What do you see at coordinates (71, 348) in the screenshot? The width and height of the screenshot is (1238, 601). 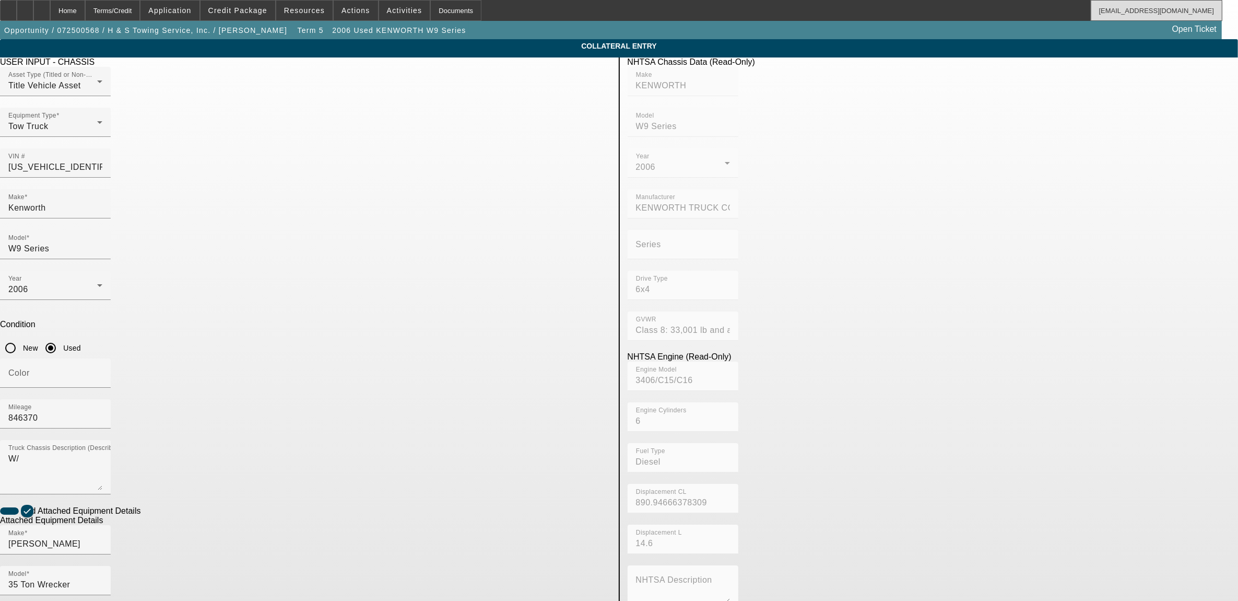 I see `label: Used` at bounding box center [71, 348].